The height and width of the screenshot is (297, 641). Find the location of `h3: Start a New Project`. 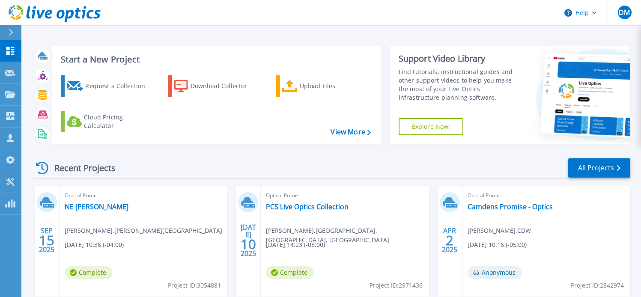

h3: Start a New Project is located at coordinates (215, 59).